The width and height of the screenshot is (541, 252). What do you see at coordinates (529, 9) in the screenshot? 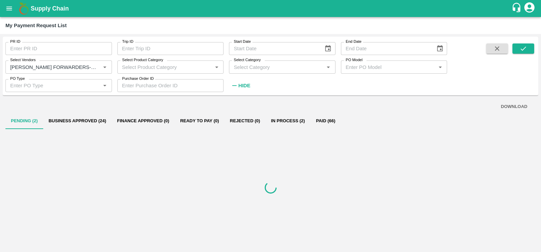
I see `div: account of current user` at bounding box center [529, 9].